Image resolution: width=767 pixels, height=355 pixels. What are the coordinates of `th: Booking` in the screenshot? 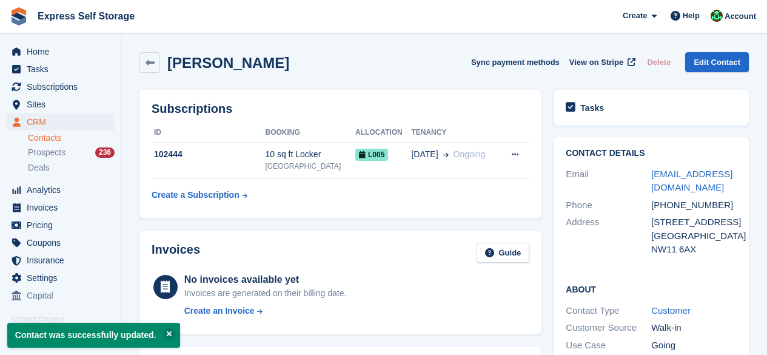 It's located at (310, 133).